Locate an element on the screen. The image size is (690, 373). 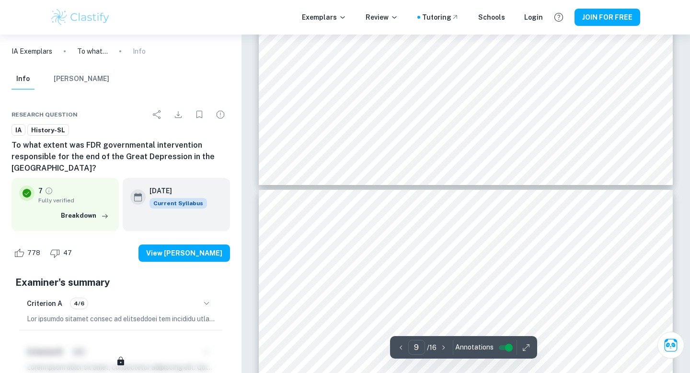
a: History-SL is located at coordinates (48, 130).